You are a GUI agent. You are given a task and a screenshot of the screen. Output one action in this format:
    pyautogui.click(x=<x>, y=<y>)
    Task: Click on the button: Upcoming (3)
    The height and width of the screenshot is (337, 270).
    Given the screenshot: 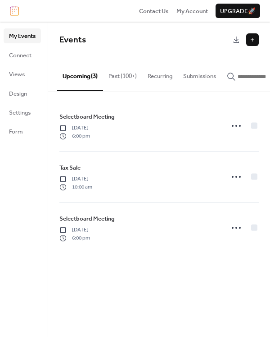 What is the action you would take?
    pyautogui.click(x=80, y=74)
    